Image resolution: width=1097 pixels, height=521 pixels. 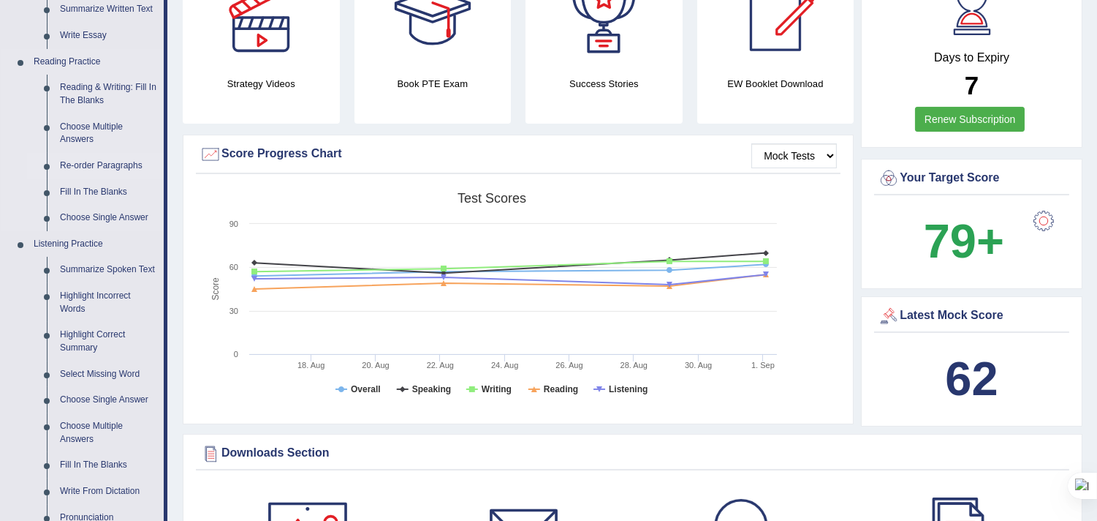 What do you see at coordinates (95, 244) in the screenshot?
I see `a: Listening Practice` at bounding box center [95, 244].